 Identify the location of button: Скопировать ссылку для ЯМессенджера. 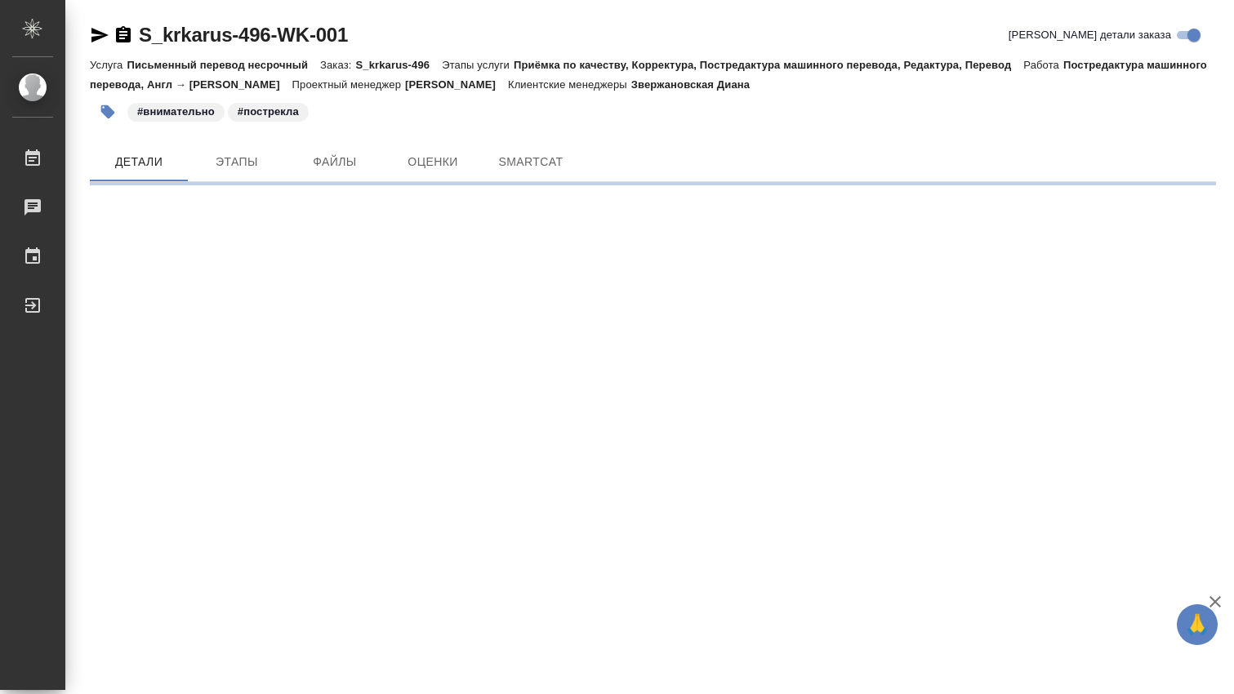
(100, 35).